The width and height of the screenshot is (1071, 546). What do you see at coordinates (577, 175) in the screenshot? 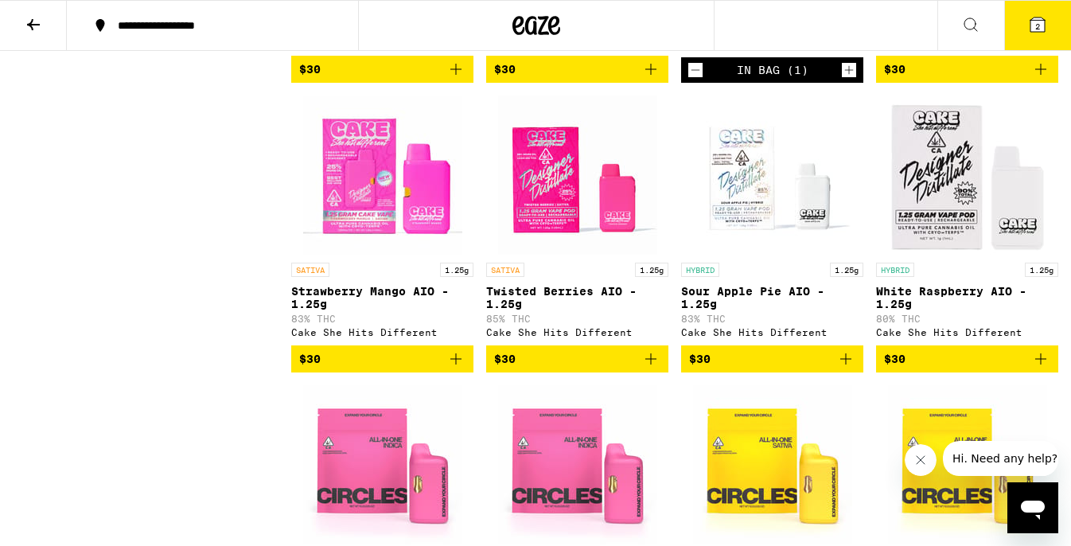
I see `img: Cake She Hits Different - Twisted Berries AIO - 1.25g` at bounding box center [577, 175].